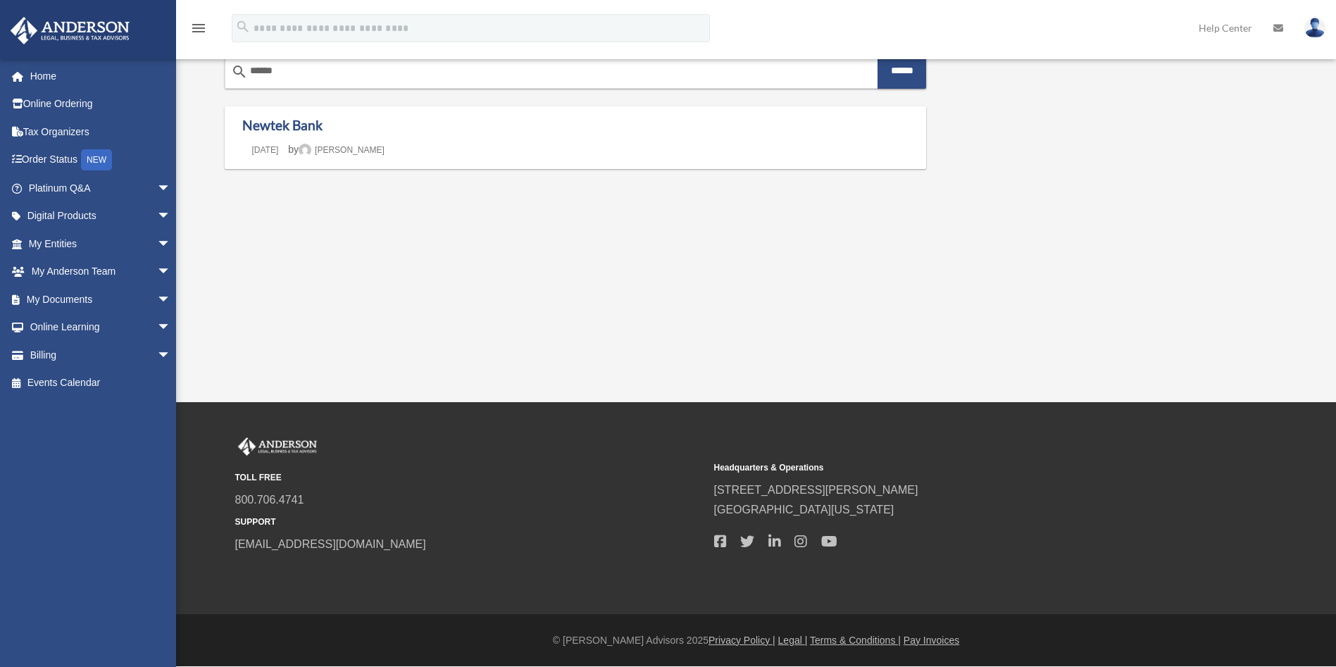  Describe the element at coordinates (931, 640) in the screenshot. I see `a: Pay Invoices` at that location.